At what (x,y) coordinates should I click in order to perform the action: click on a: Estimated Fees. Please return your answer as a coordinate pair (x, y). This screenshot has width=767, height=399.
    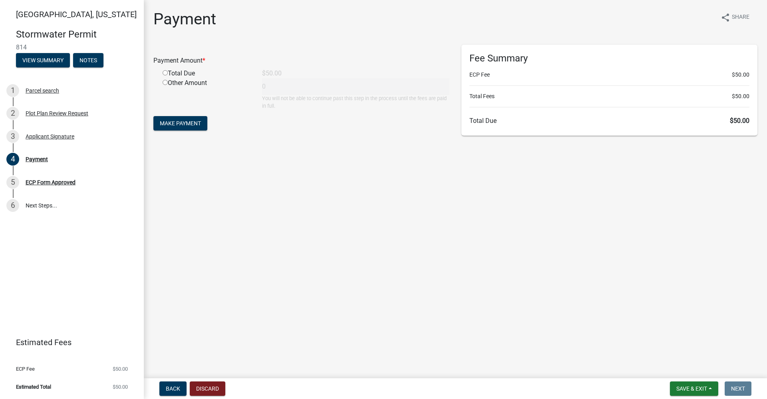
    Looking at the image, I should click on (69, 343).